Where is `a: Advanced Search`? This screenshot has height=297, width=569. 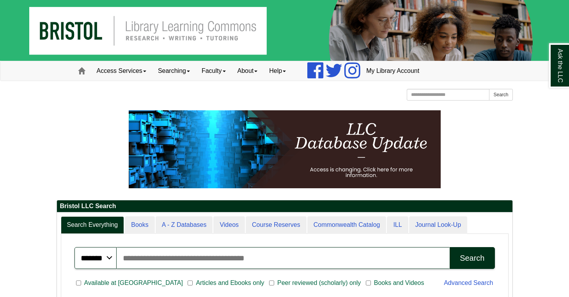 a: Advanced Search is located at coordinates (468, 283).